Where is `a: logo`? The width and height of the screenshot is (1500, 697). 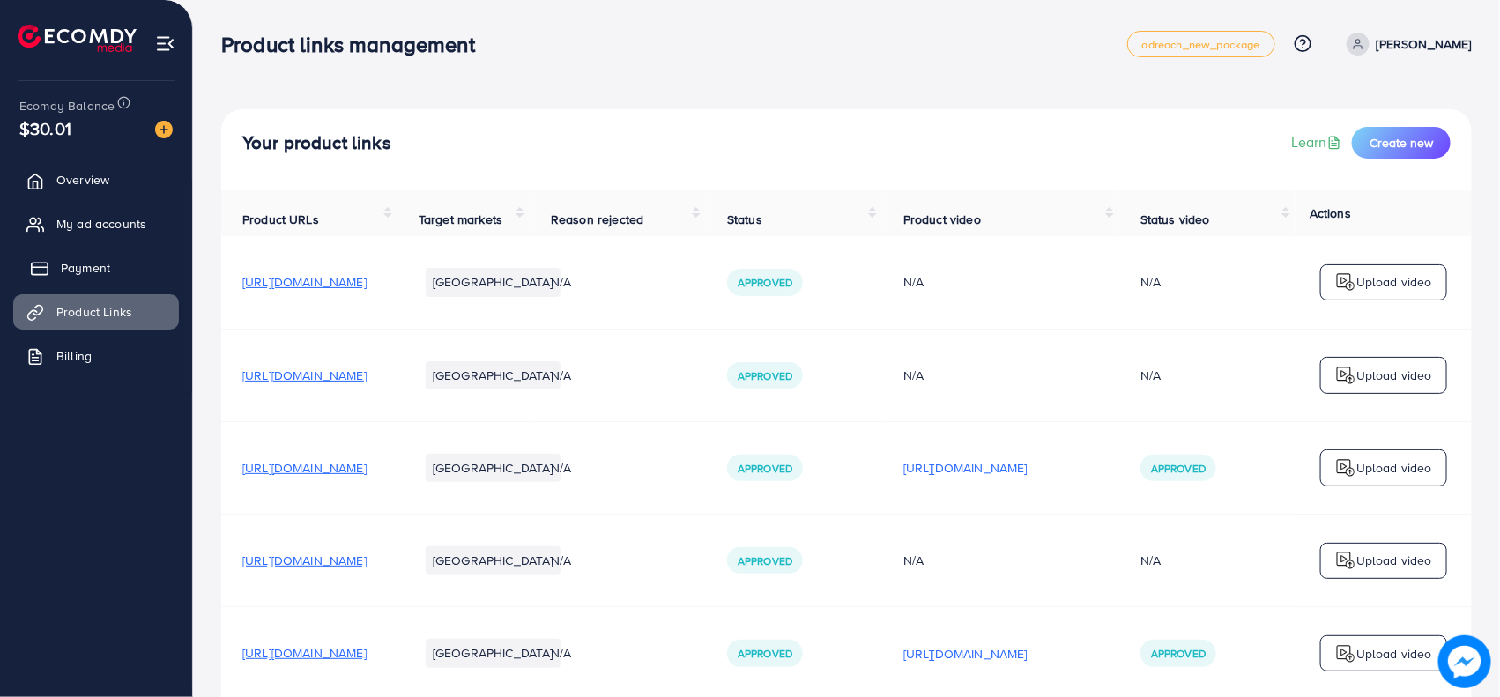
a: logo is located at coordinates (77, 38).